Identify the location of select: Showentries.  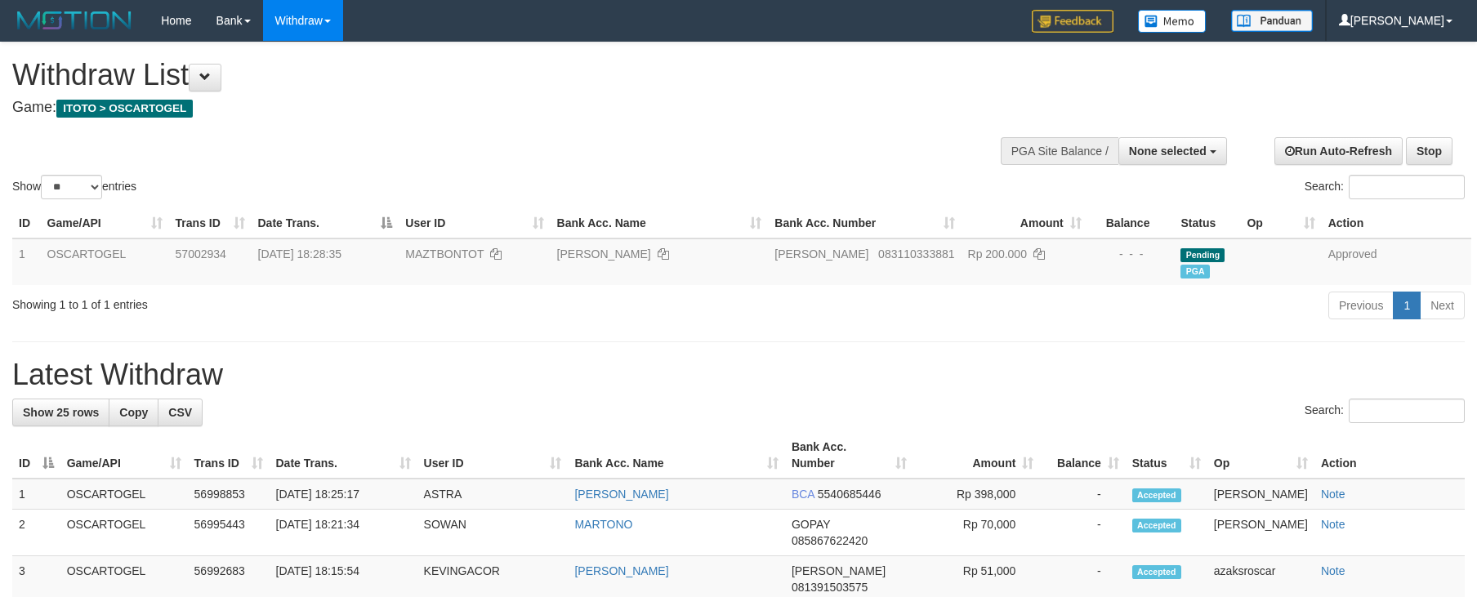
(71, 187).